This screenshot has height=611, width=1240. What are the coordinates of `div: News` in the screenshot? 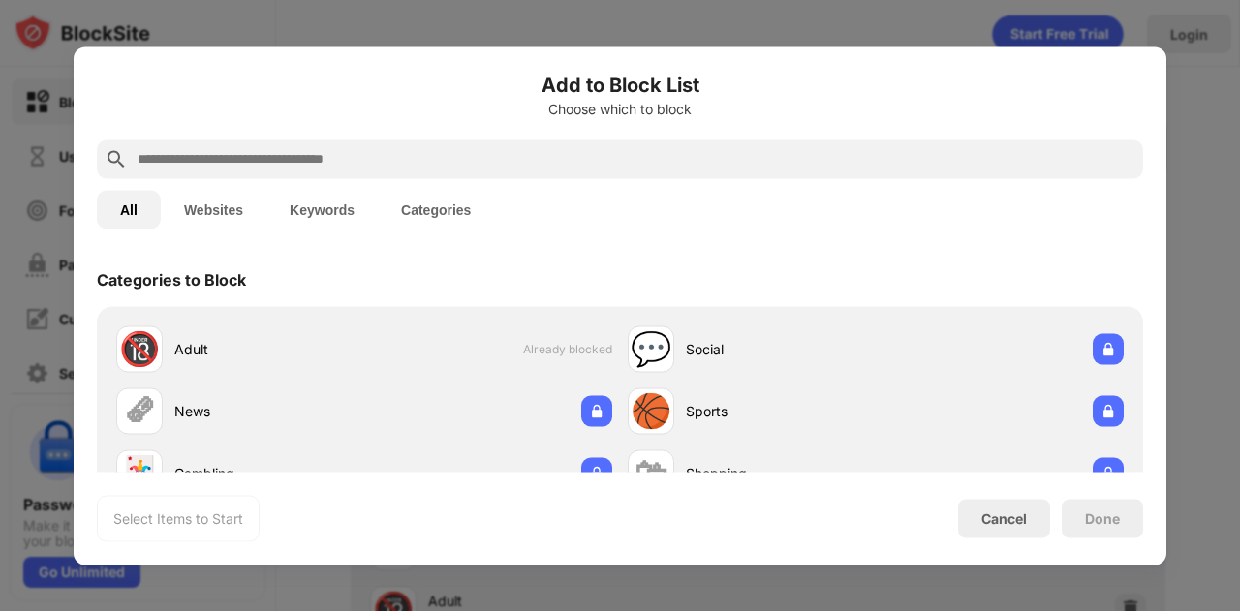 It's located at (269, 411).